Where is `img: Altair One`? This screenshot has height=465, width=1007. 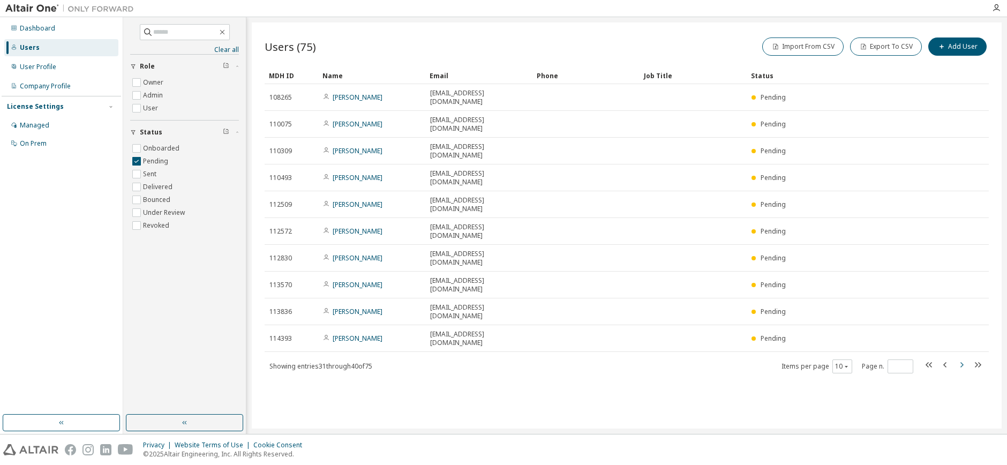 img: Altair One is located at coordinates (72, 9).